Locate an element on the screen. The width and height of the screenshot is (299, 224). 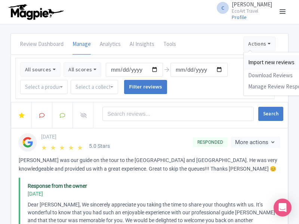
button: More actions is located at coordinates (255, 142).